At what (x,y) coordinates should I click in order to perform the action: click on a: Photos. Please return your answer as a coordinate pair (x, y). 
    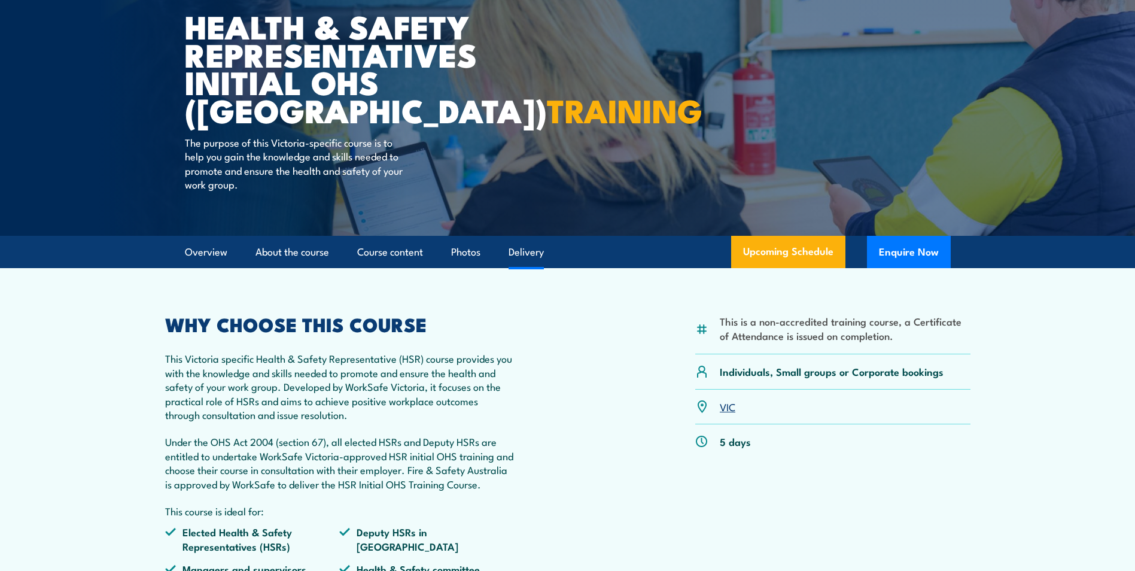
    Looking at the image, I should click on (465, 252).